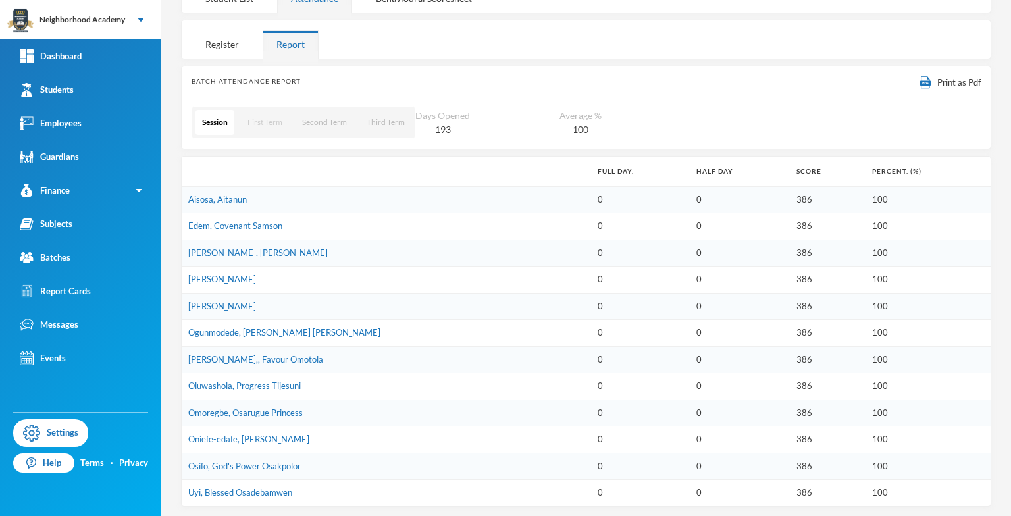 The width and height of the screenshot is (1011, 516). What do you see at coordinates (43, 463) in the screenshot?
I see `a: Help` at bounding box center [43, 463].